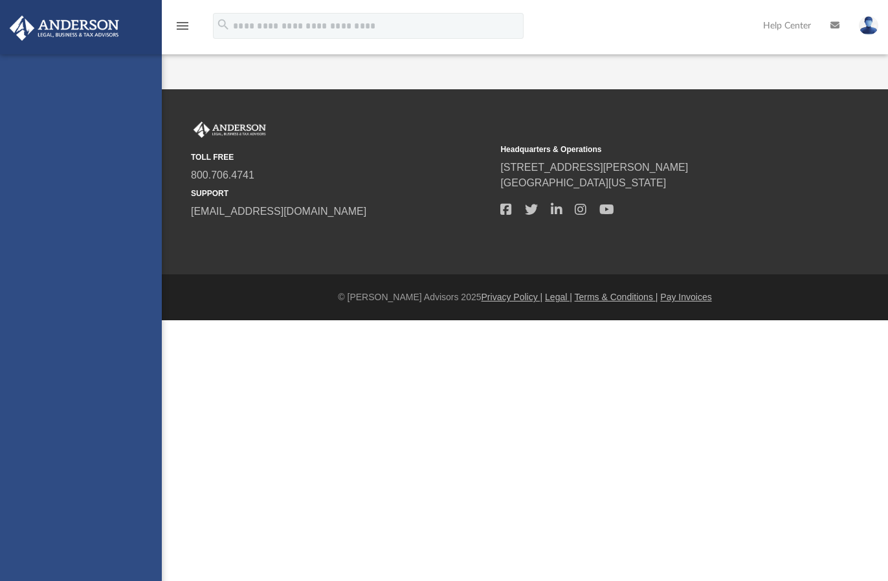  What do you see at coordinates (686, 297) in the screenshot?
I see `a: Pay Invoices` at bounding box center [686, 297].